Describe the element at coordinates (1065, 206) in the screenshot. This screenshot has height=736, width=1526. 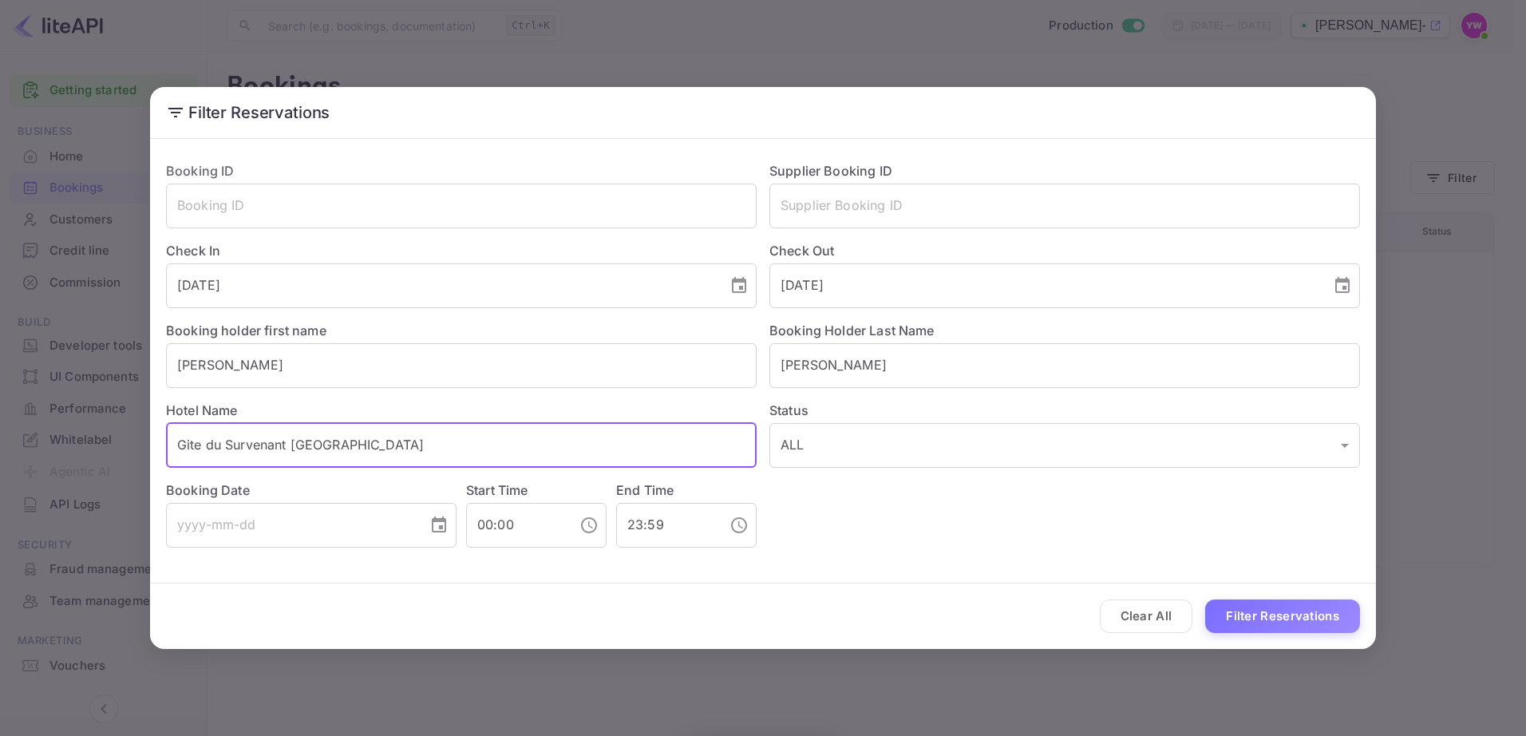
I see `input: Supplier Booking ID` at that location.